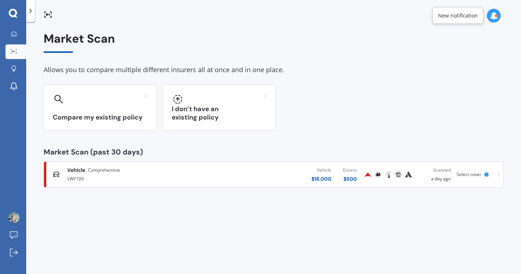  What do you see at coordinates (408, 174) in the screenshot?
I see `img: Autosure` at bounding box center [408, 174].